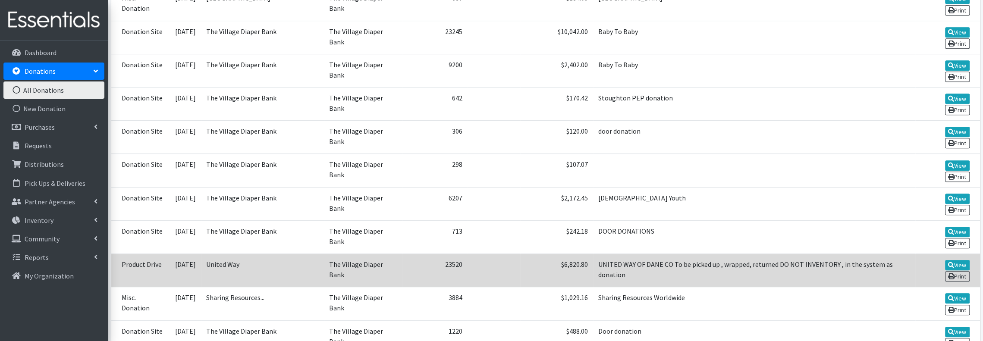 Image resolution: width=983 pixels, height=341 pixels. What do you see at coordinates (54, 164) in the screenshot?
I see `a: Distributions` at bounding box center [54, 164].